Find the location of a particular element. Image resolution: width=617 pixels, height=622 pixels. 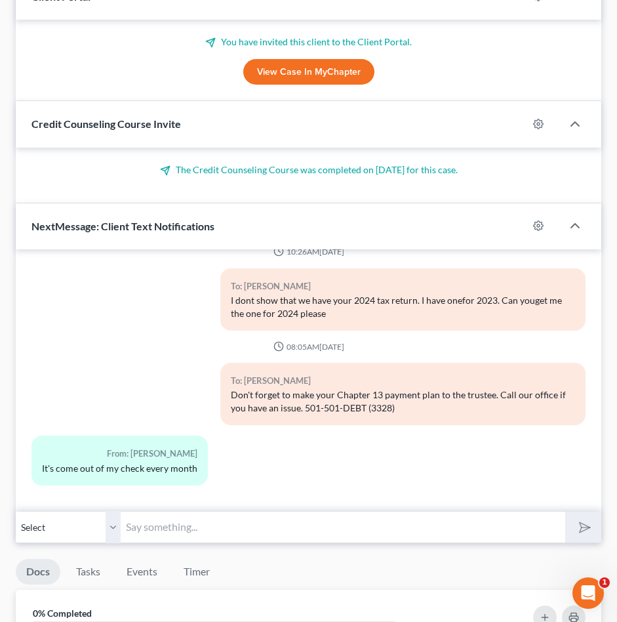

p: You have invited this client to the Client Portal. is located at coordinates (308, 42).